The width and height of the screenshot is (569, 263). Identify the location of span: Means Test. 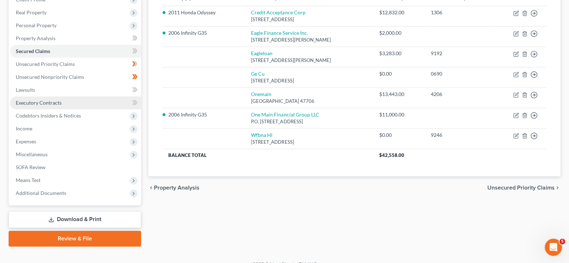
(28, 180).